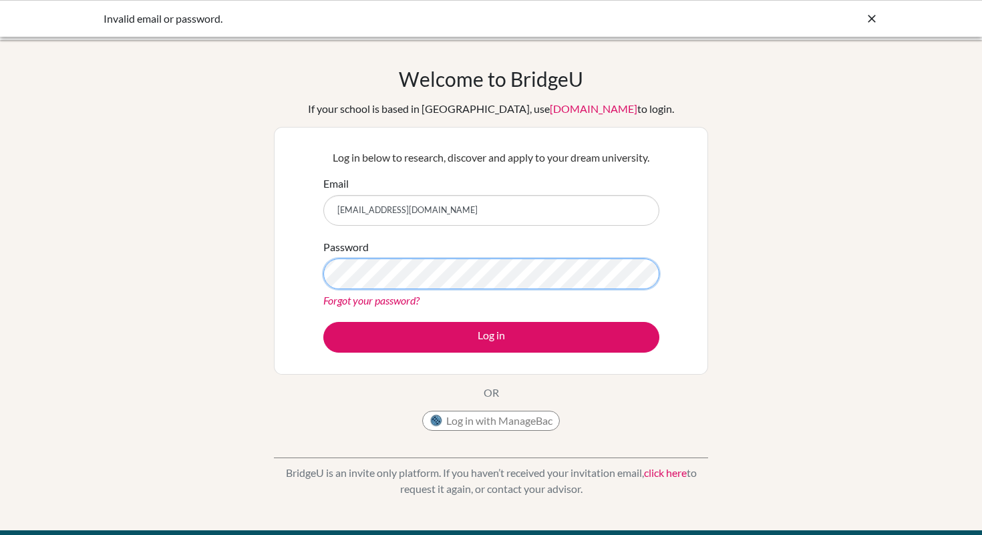  Describe the element at coordinates (491, 158) in the screenshot. I see `p: Log in below to research, discover and apply to your dream university.` at that location.